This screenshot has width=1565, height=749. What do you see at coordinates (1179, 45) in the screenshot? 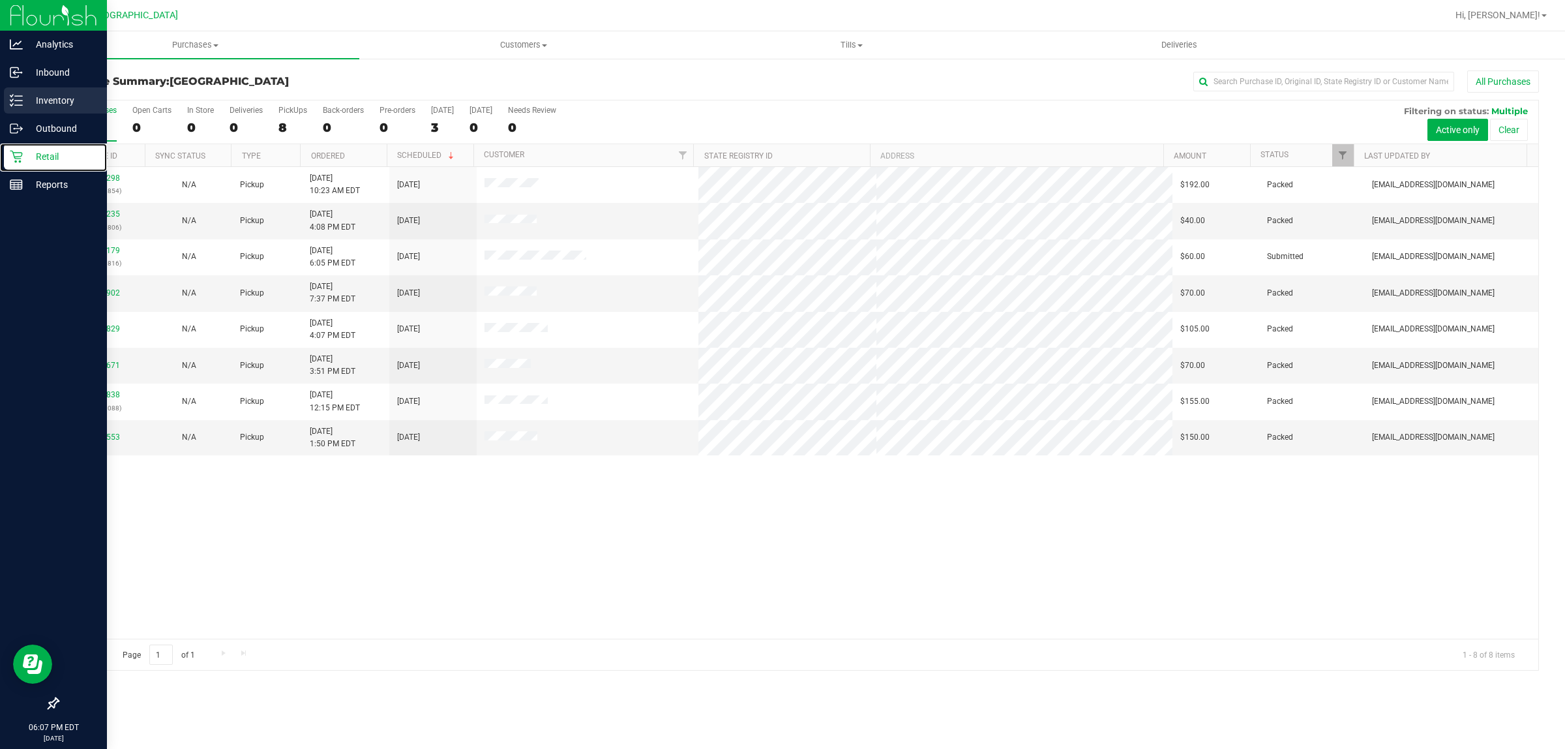
I see `a: Deliveries` at bounding box center [1179, 45].